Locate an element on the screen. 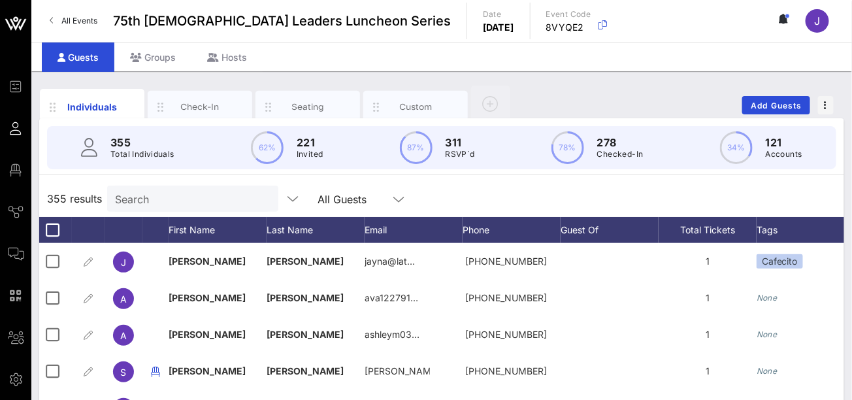 The image size is (852, 400). span: All Events is located at coordinates (79, 20).